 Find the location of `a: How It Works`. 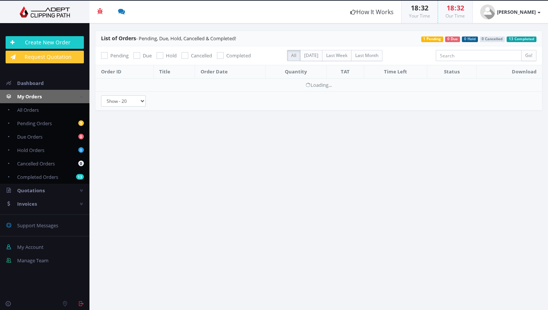

a: How It Works is located at coordinates (372, 12).